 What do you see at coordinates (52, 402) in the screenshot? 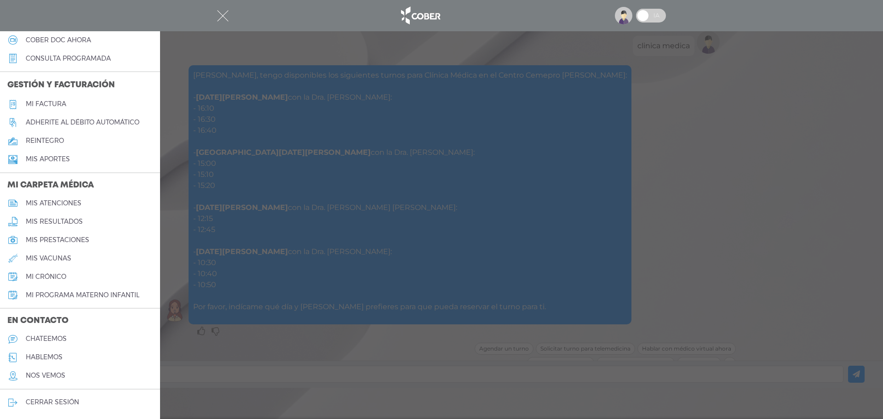
I see `h5: cerrar sesión` at bounding box center [52, 402].